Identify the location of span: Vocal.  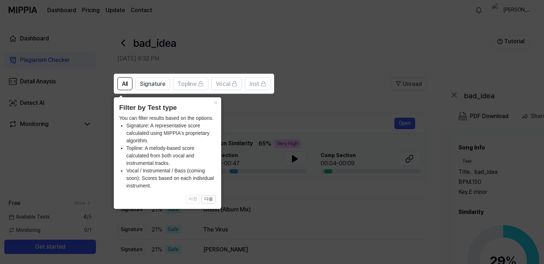
(223, 84).